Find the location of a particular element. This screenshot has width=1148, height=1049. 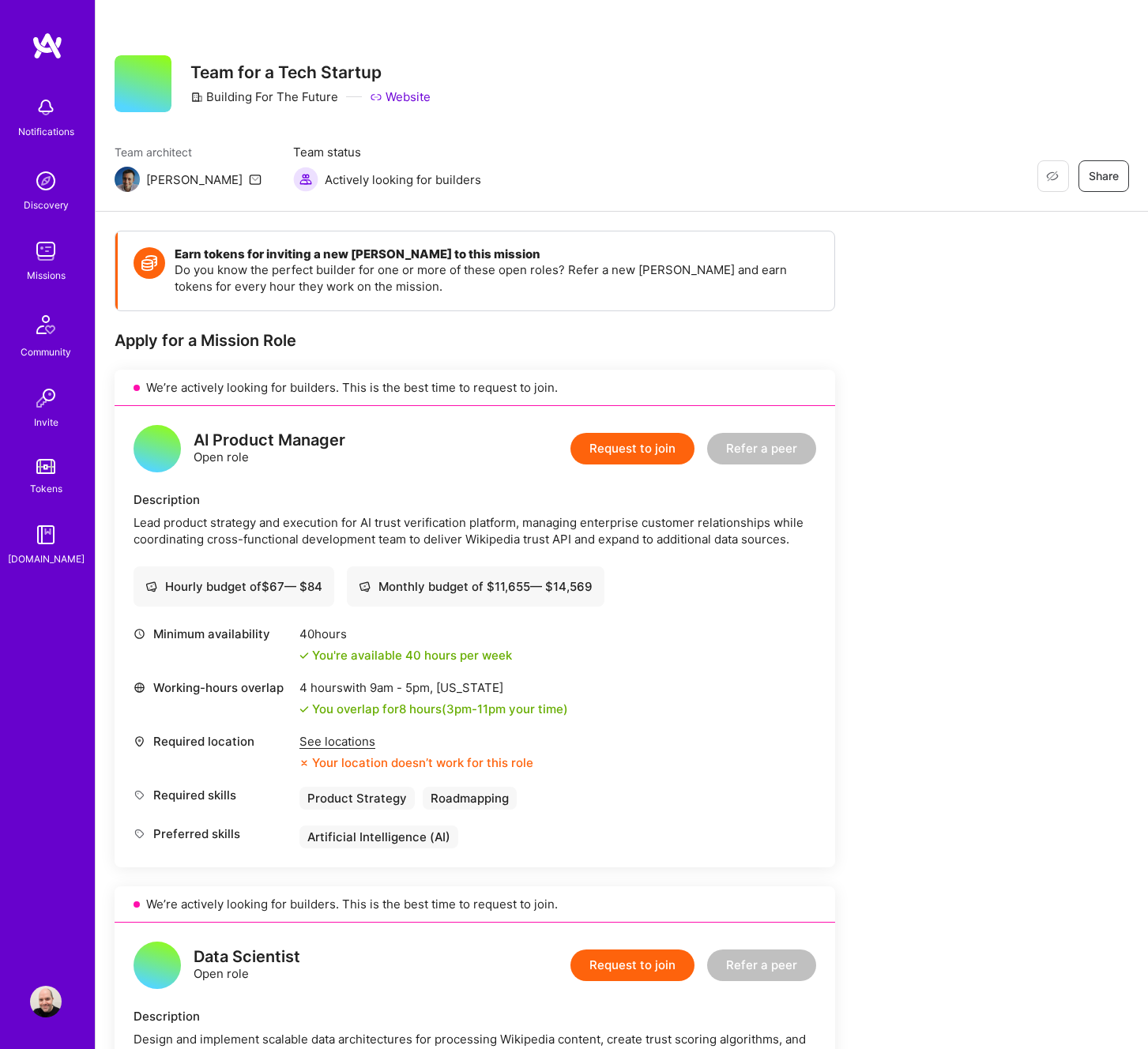

img: logo is located at coordinates (47, 46).